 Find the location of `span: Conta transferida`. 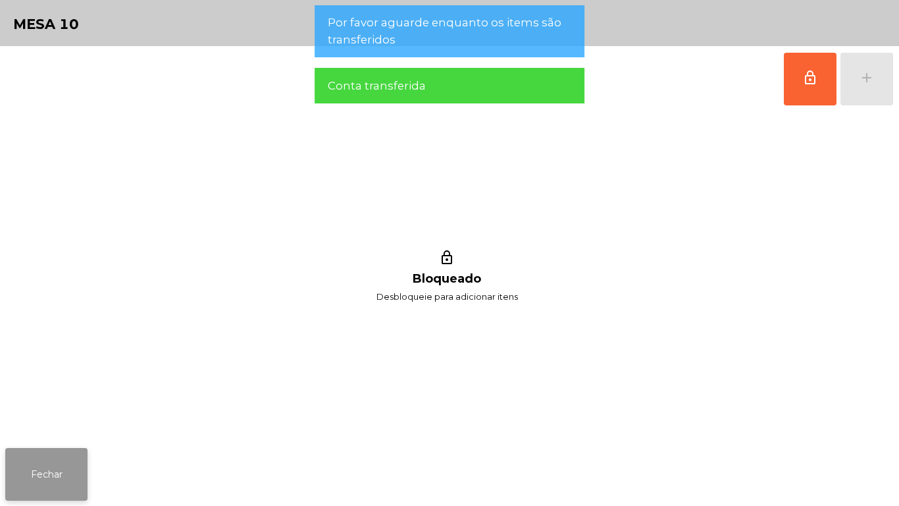

span: Conta transferida is located at coordinates (377, 86).